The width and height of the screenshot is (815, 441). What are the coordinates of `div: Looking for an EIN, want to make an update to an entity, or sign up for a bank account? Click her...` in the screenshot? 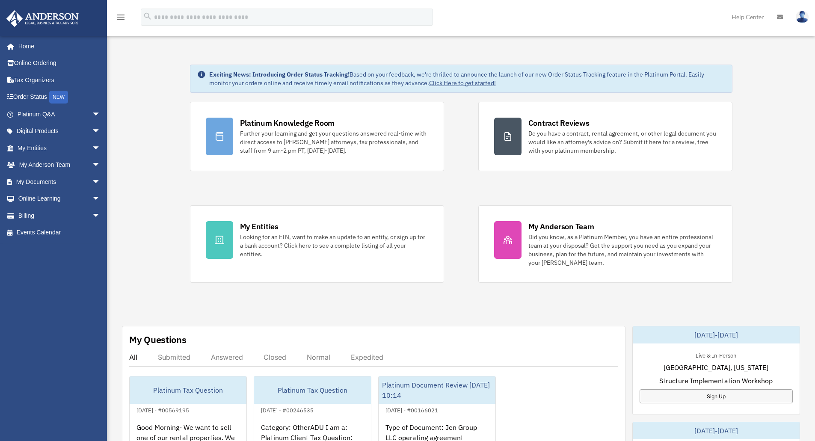 It's located at (334, 246).